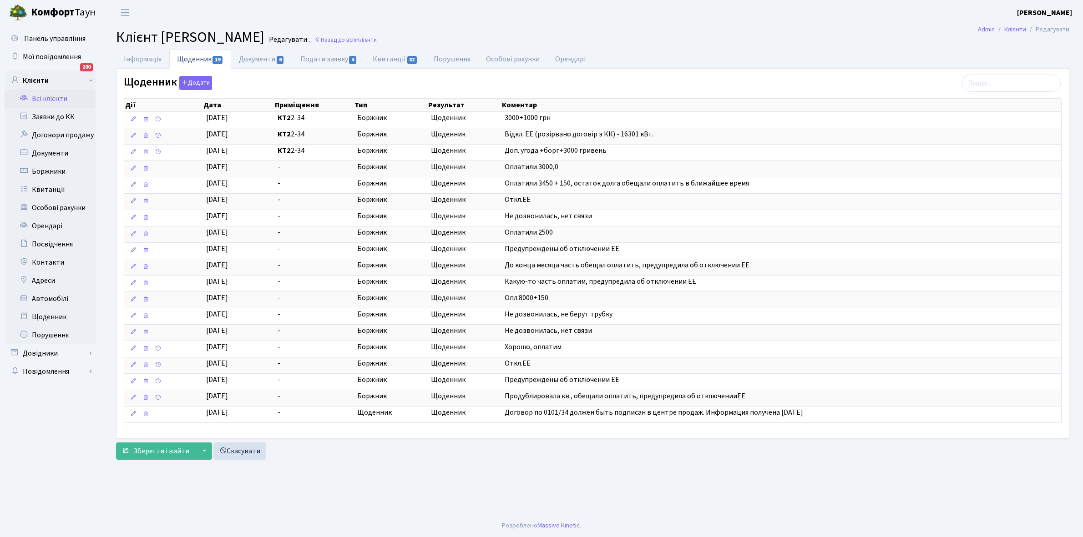  What do you see at coordinates (18, 13) in the screenshot?
I see `img: logo.png` at bounding box center [18, 13].